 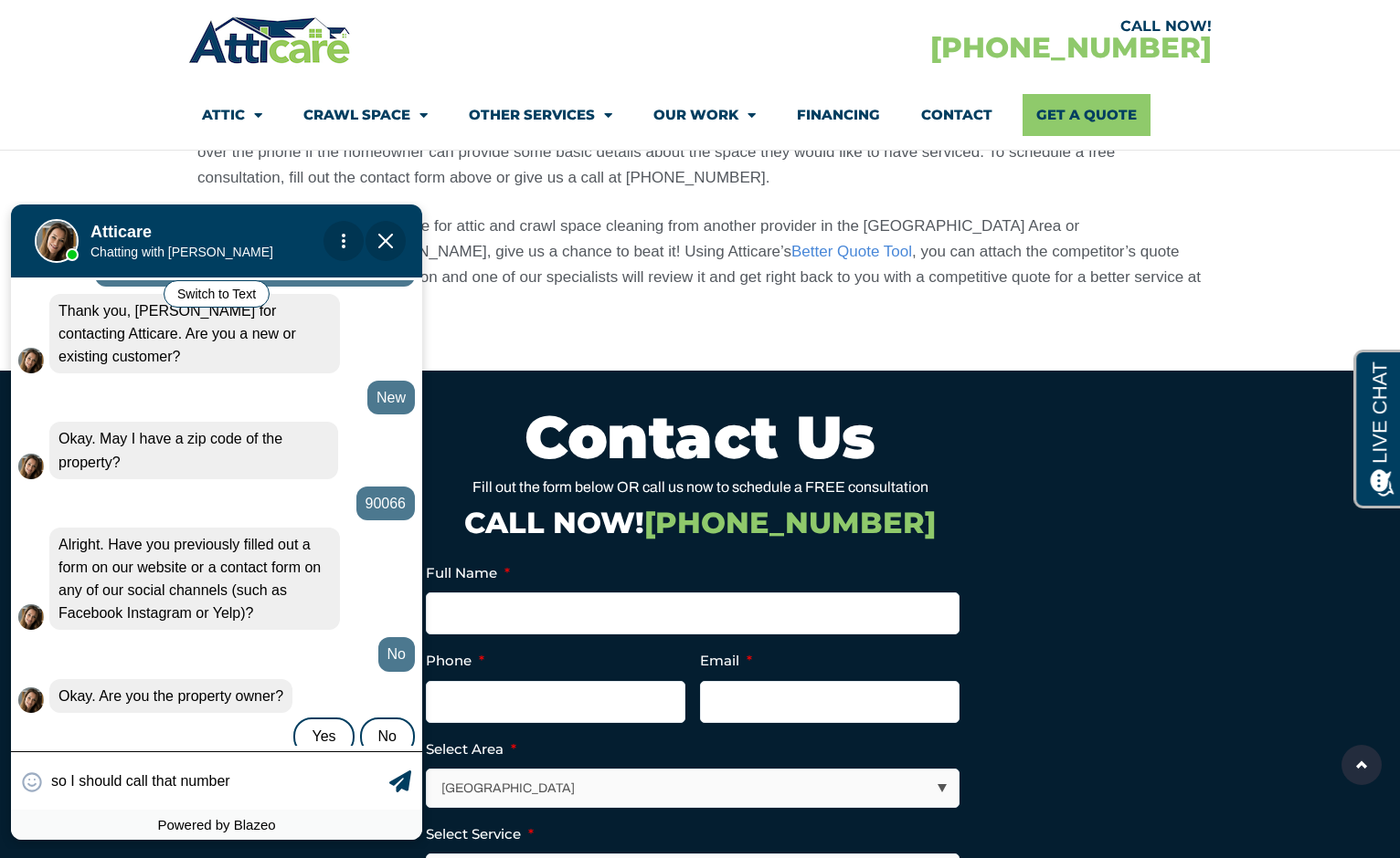 I want to click on a: Other Services, so click(x=540, y=115).